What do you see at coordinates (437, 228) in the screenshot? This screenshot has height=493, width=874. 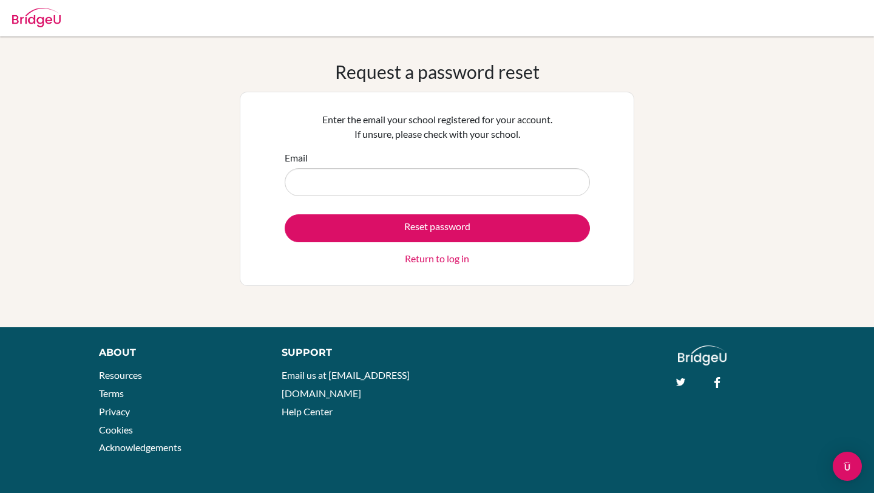 I see `button: Reset password` at bounding box center [437, 228].